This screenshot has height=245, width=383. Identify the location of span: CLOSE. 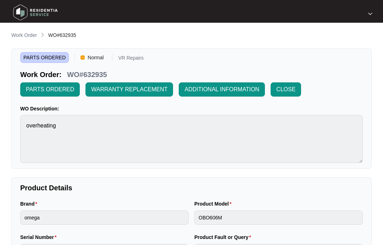
(286, 89).